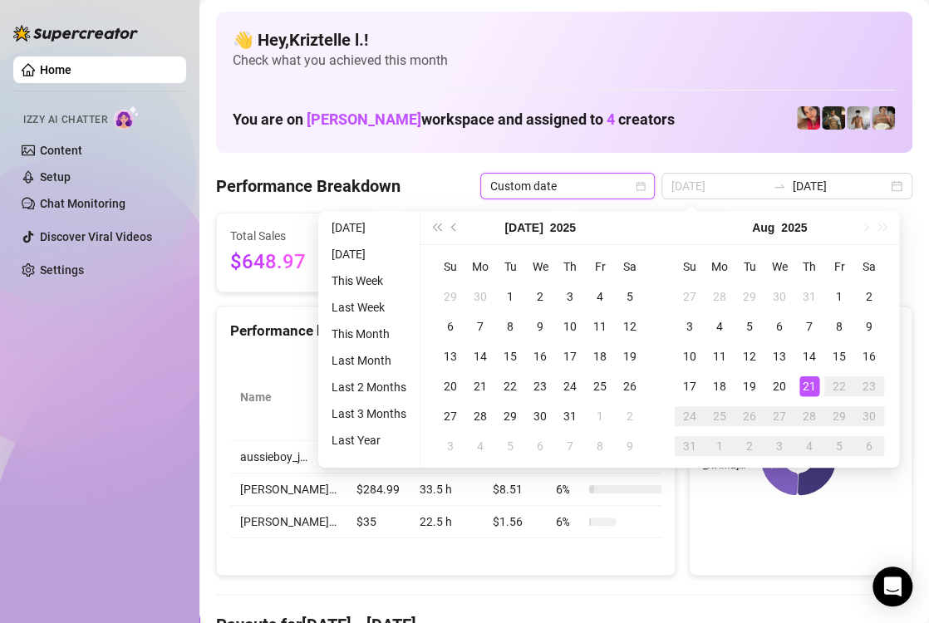 The height and width of the screenshot is (623, 929). What do you see at coordinates (719, 326) in the screenshot?
I see `td: 2025-08-04` at bounding box center [719, 326].